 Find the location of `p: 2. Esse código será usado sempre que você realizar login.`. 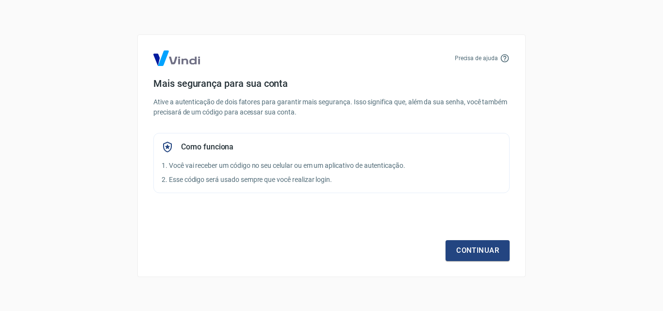

p: 2. Esse código será usado sempre que você realizar login. is located at coordinates (332, 180).